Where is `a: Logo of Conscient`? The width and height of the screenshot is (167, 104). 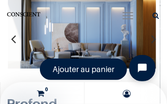 a: Logo of Conscient is located at coordinates (24, 15).